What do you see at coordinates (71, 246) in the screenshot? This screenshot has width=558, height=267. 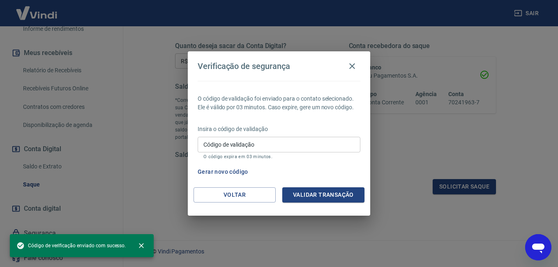 I see `span: Código de verificação enviado com sucesso.` at bounding box center [71, 246].